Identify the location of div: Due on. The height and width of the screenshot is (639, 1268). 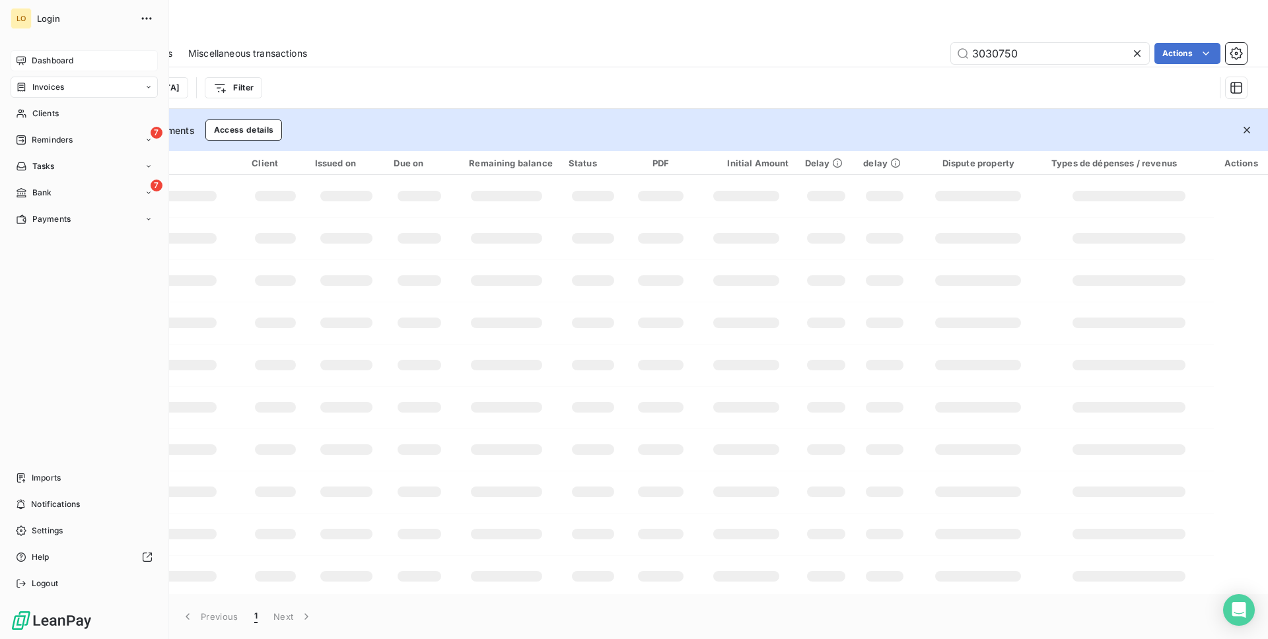
(419, 163).